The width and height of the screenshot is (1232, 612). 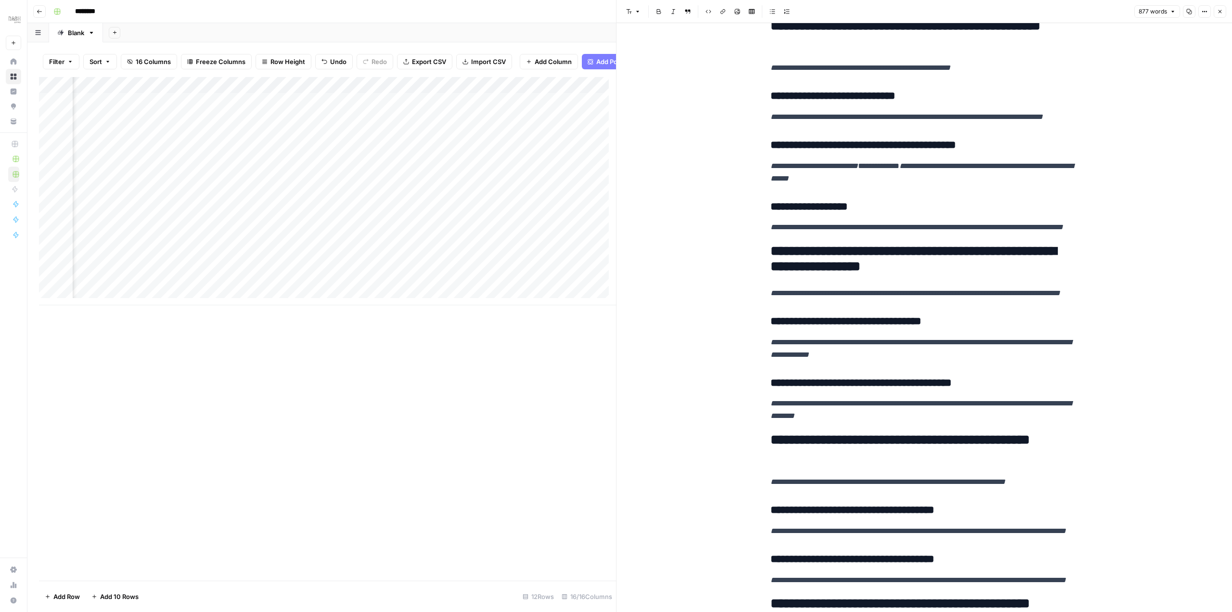 I want to click on button: 877 words, so click(x=1157, y=12).